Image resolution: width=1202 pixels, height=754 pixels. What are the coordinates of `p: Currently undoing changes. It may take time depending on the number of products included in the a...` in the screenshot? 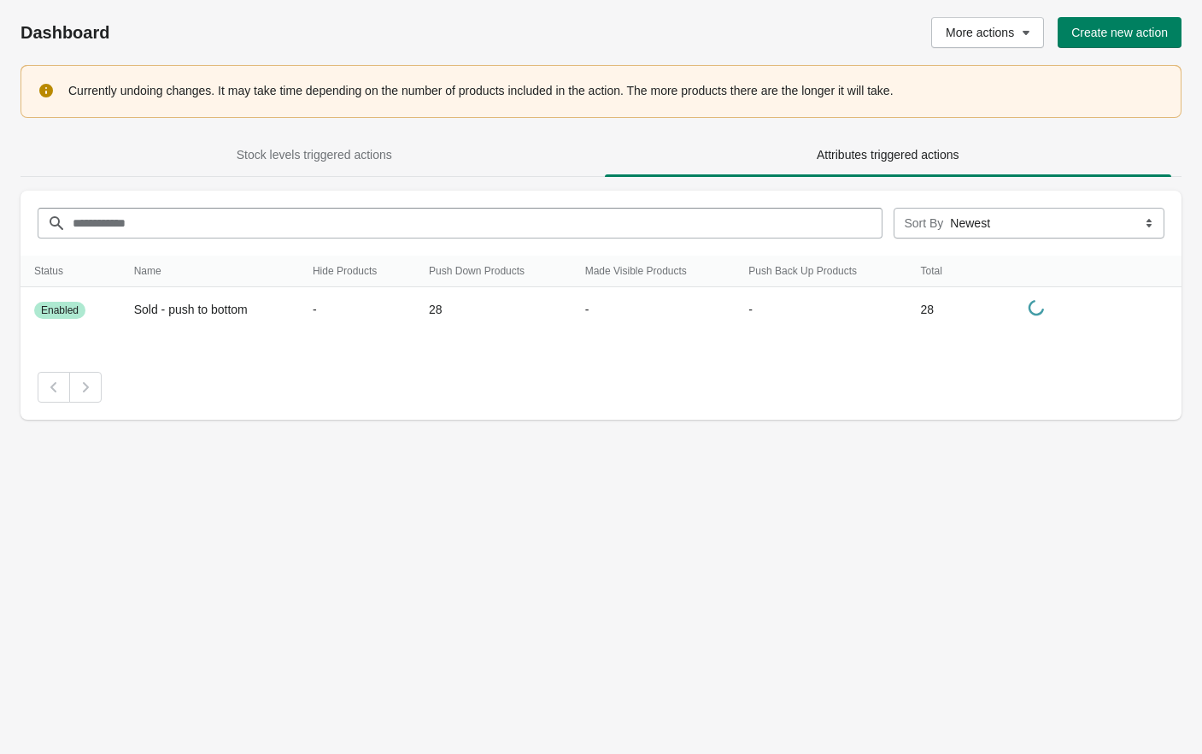 It's located at (616, 91).